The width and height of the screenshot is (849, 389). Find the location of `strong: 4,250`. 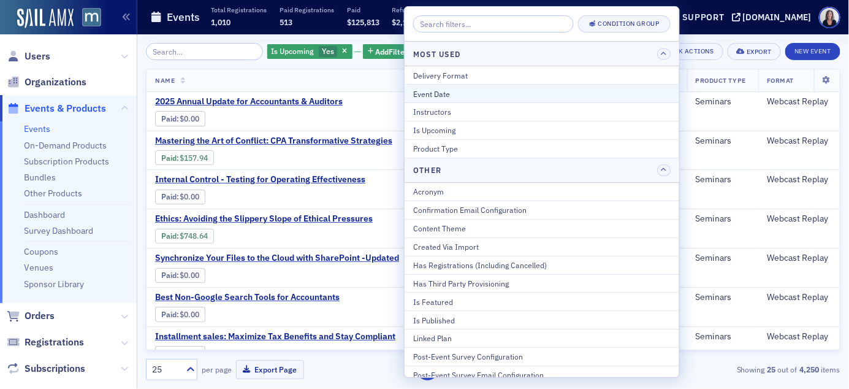

strong: 4,250 is located at coordinates (809, 369).